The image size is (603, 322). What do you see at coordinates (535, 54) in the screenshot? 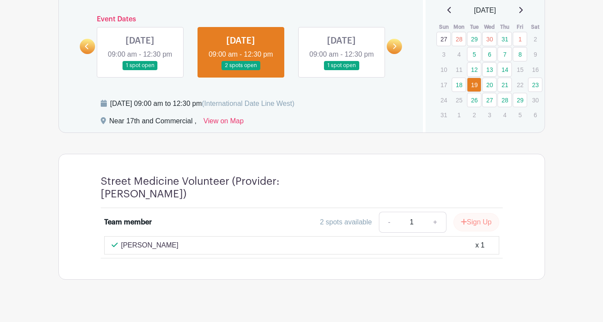
I see `p: 9` at bounding box center [535, 54].